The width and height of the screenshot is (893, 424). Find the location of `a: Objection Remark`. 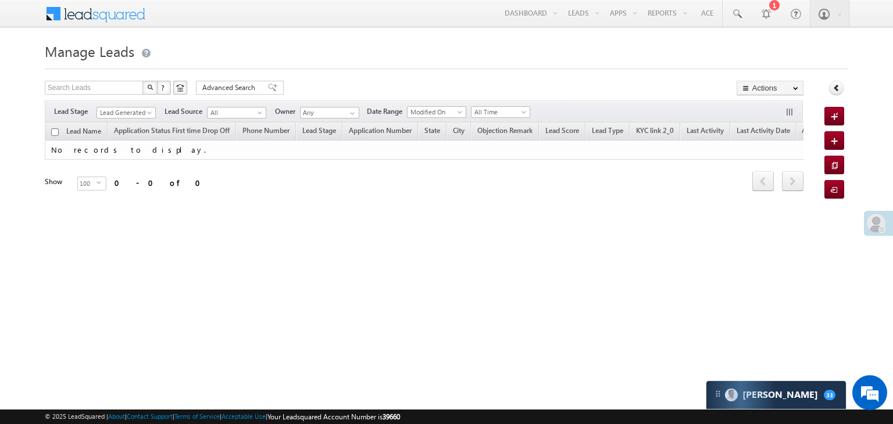

a: Objection Remark is located at coordinates (505, 132).